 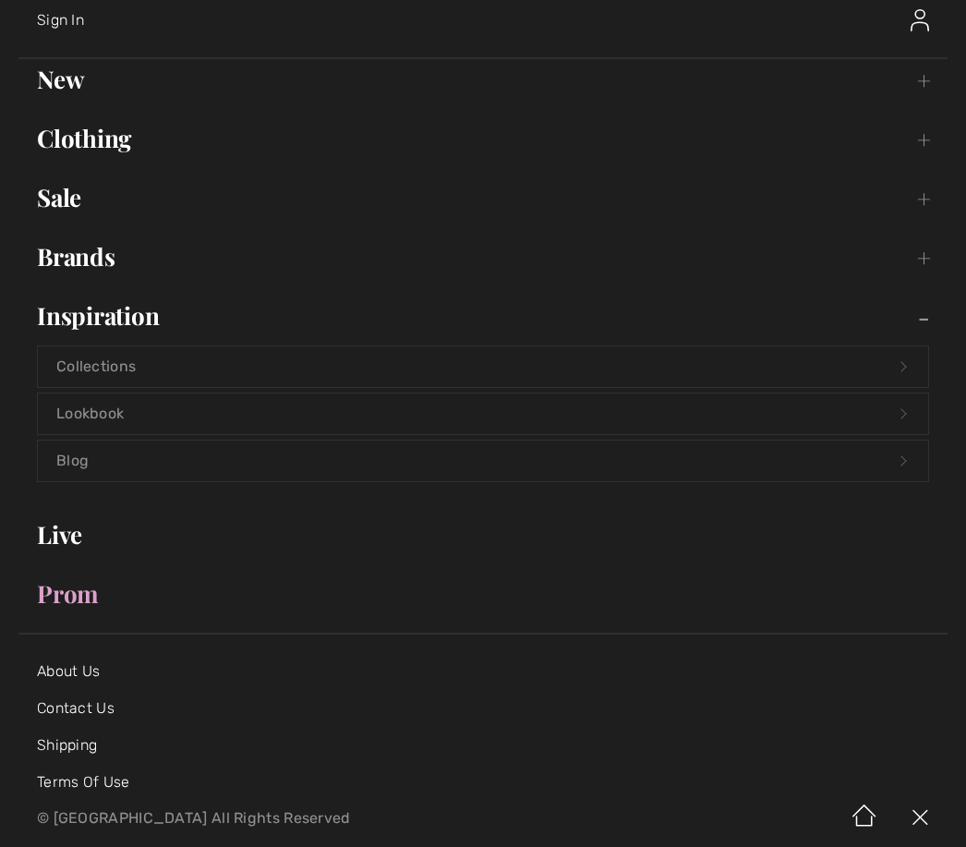 What do you see at coordinates (483, 461) in the screenshot?
I see `a: Blog` at bounding box center [483, 461].